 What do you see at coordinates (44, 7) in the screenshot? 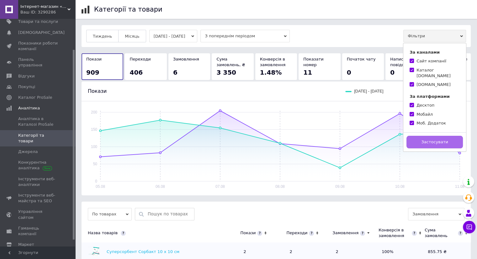
I see `span: Інтернет-магазин «Medvir»` at bounding box center [44, 7].